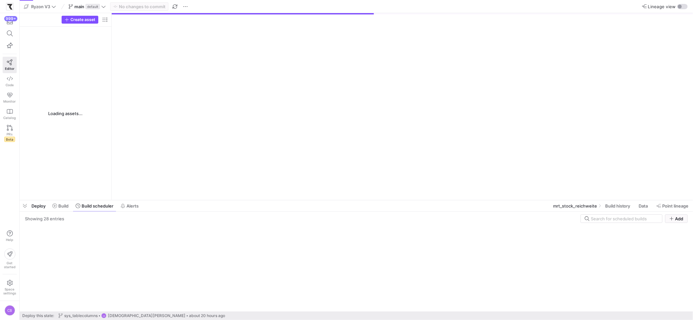 Image resolution: width=693 pixels, height=320 pixels. What do you see at coordinates (10, 287) in the screenshot?
I see `a: Spacesettings` at bounding box center [10, 287].